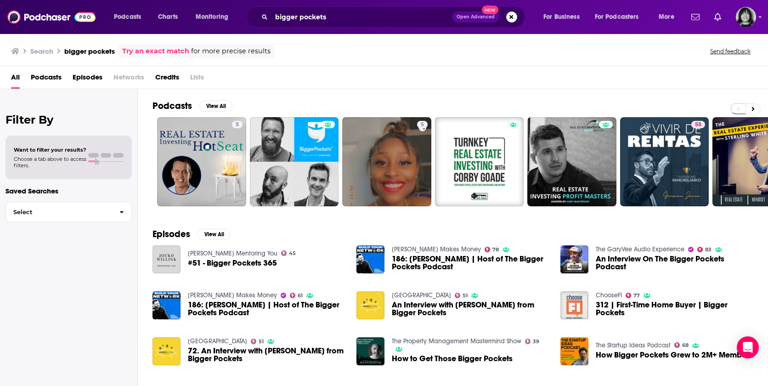 The image size is (768, 386). What do you see at coordinates (633, 295) in the screenshot?
I see `a: 77` at bounding box center [633, 295].